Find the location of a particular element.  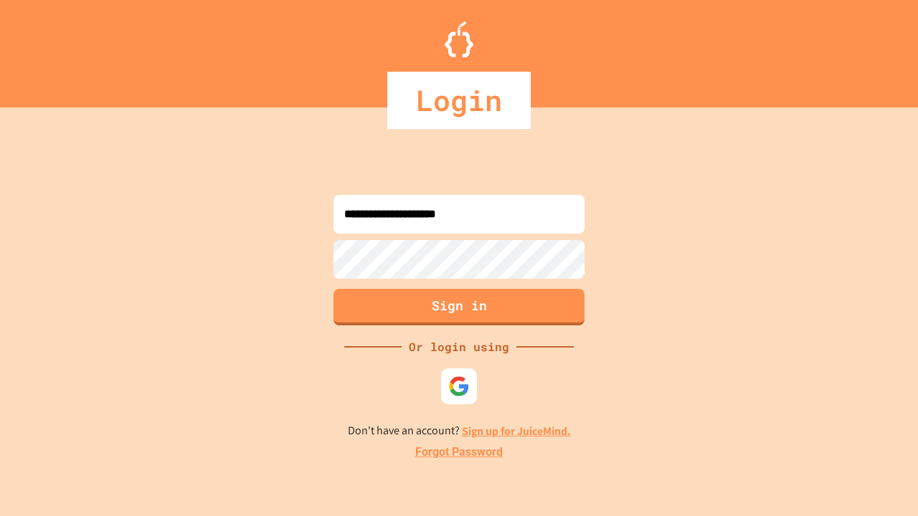

div: Login is located at coordinates (459, 100).